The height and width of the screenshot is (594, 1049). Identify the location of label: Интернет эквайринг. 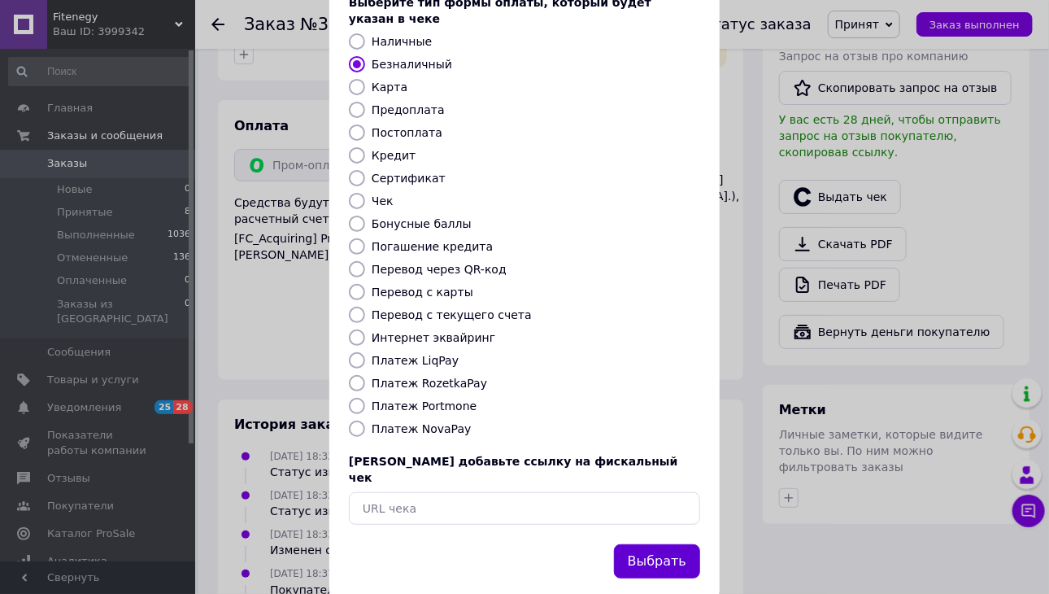
(433, 337).